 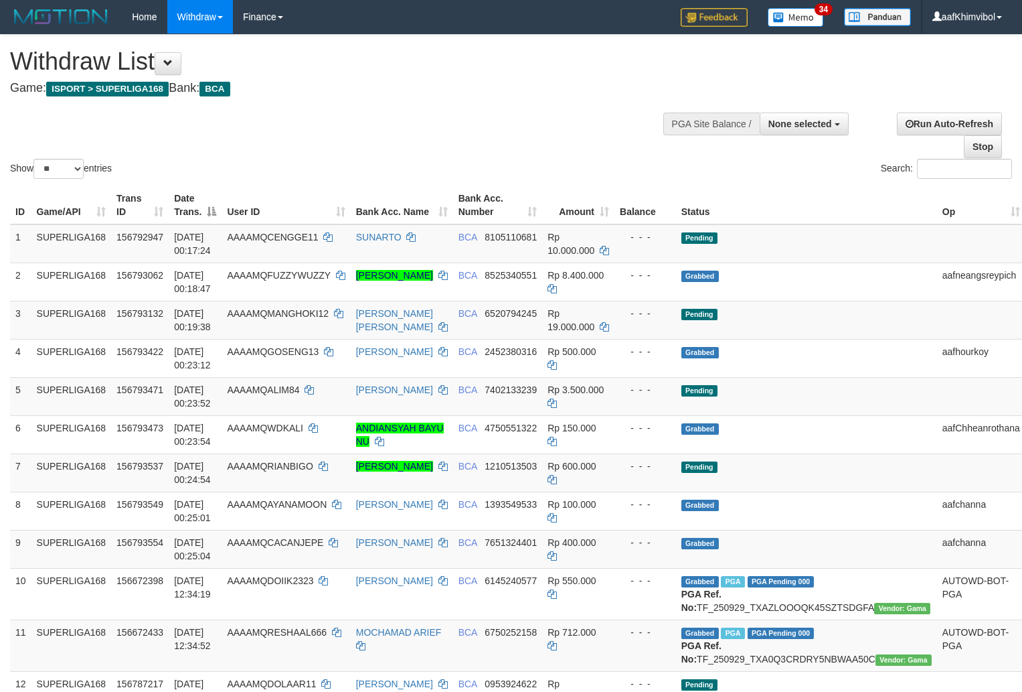 I want to click on th: User ID: activate to sort column ascending, so click(x=286, y=205).